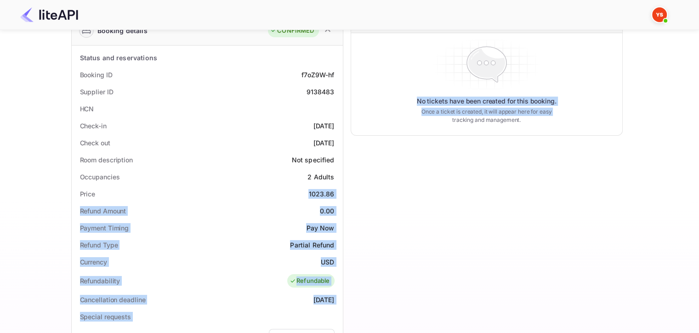 The image size is (699, 333). What do you see at coordinates (312, 244) in the screenshot?
I see `div: Partial Refund` at bounding box center [312, 244].